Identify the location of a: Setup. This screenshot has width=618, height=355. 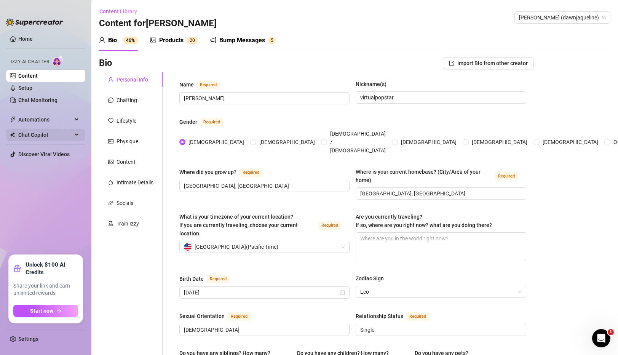
(25, 88).